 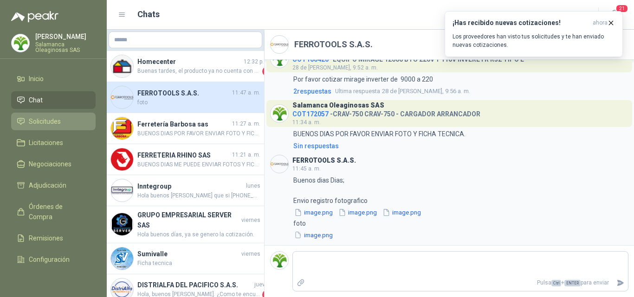 I want to click on span: 1, so click(x=267, y=71).